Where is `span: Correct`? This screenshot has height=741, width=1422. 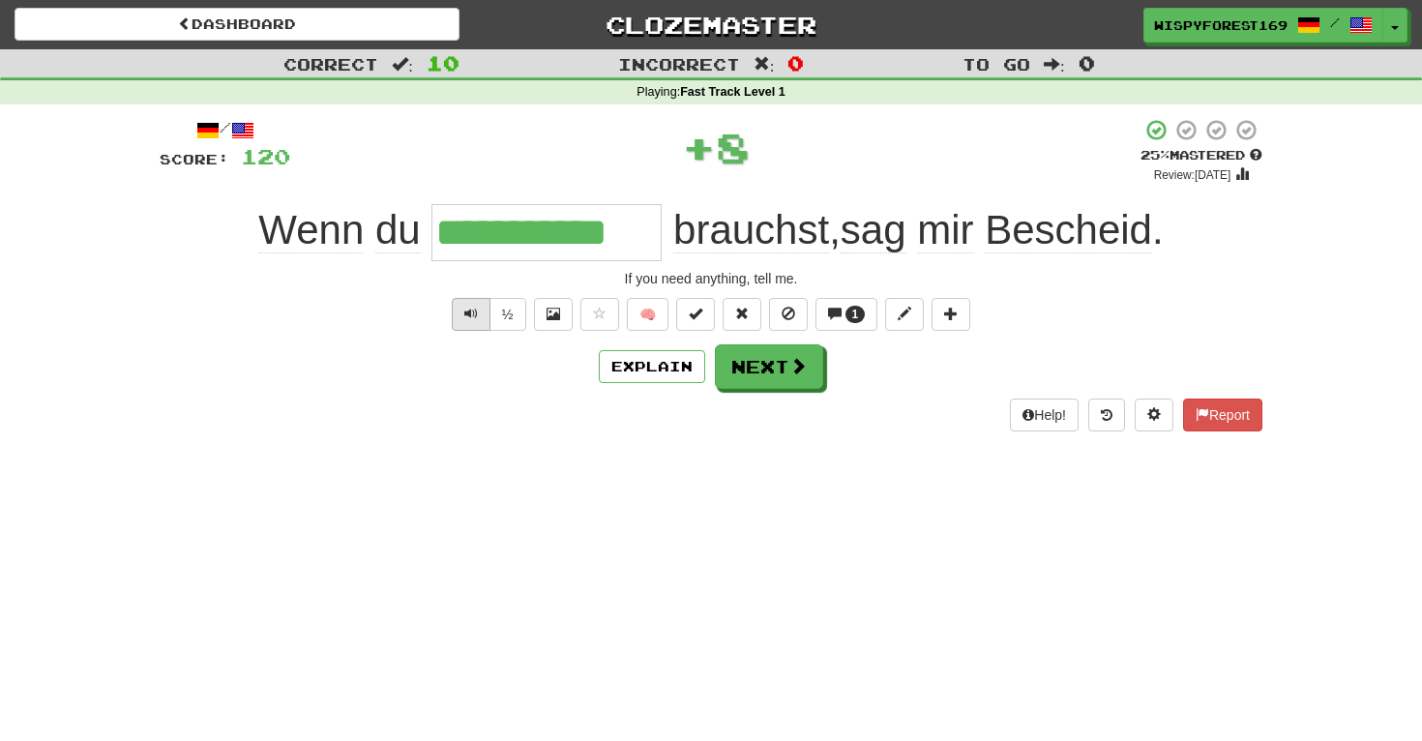 span: Correct is located at coordinates (331, 64).